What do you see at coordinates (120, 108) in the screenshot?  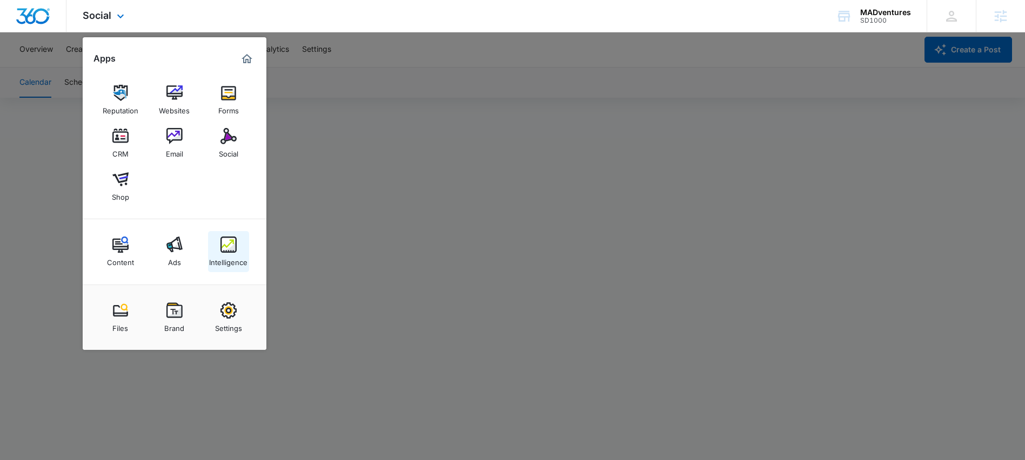 I see `div: Reputation` at bounding box center [120, 108].